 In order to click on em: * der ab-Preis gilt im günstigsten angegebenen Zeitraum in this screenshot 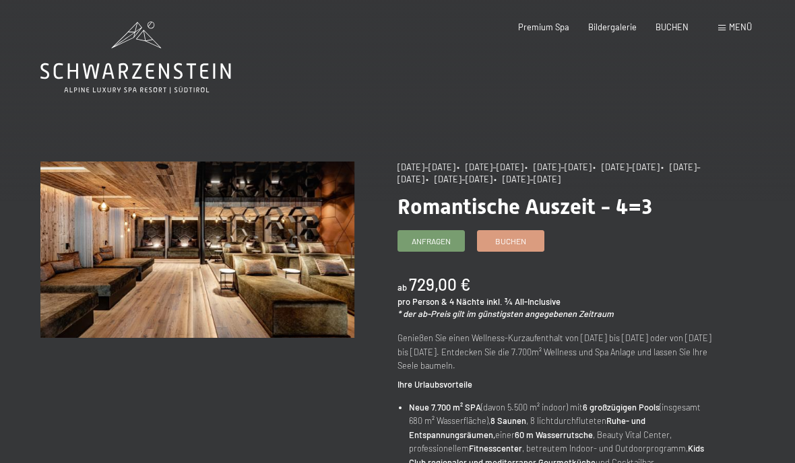, I will do `click(505, 314)`.